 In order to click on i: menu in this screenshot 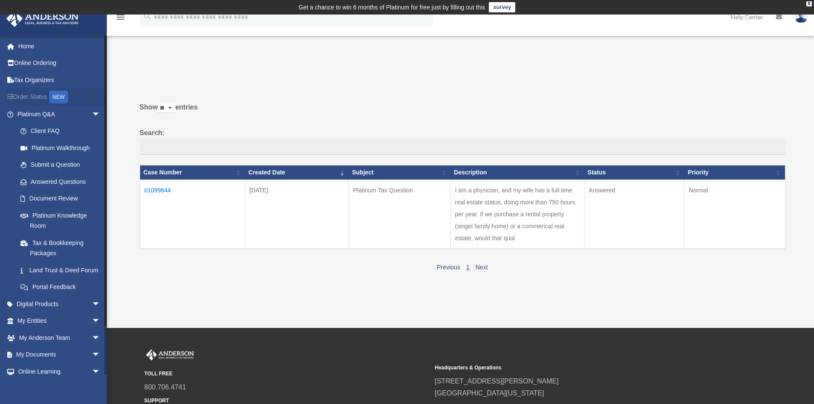, I will do `click(120, 17)`.